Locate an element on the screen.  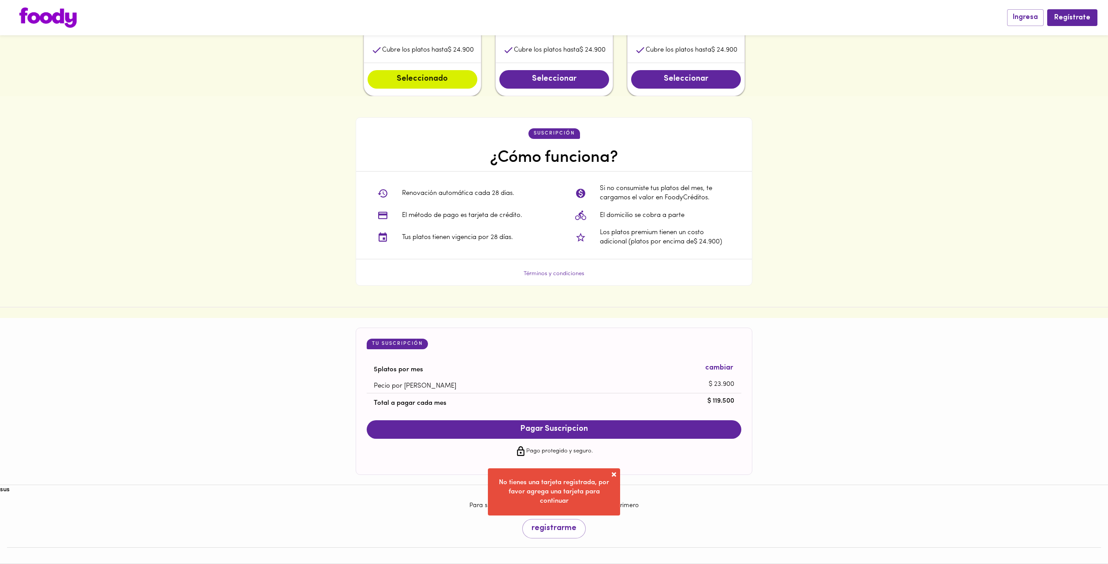
button: Regístrate is located at coordinates (1072, 17).